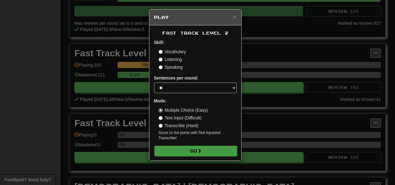  Describe the element at coordinates (180, 118) in the screenshot. I see `label: Text Input (Difficult)` at that location.